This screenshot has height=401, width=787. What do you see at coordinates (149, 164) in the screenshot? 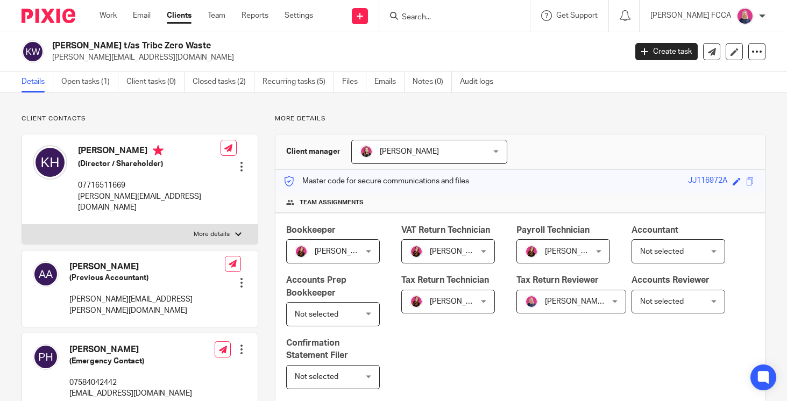
I see `h5: (Director / Shareholder)` at bounding box center [149, 164].